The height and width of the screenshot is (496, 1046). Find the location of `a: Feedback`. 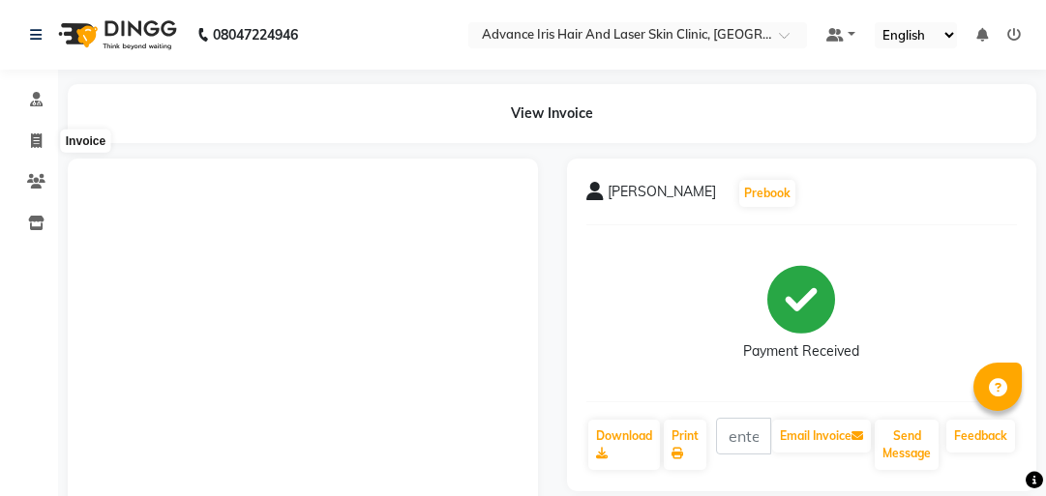

a: Feedback is located at coordinates (980, 436).